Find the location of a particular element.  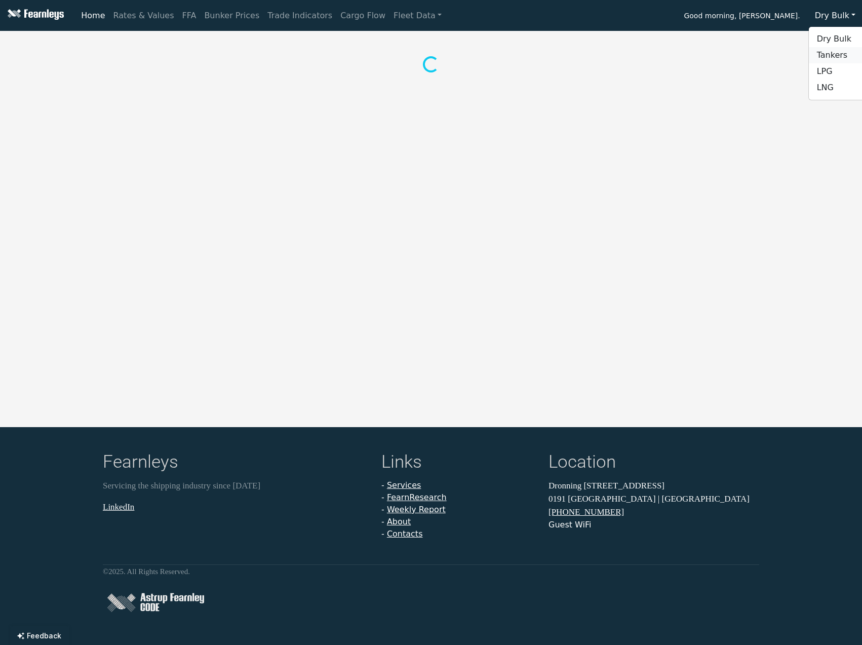

a: About is located at coordinates (399, 521).